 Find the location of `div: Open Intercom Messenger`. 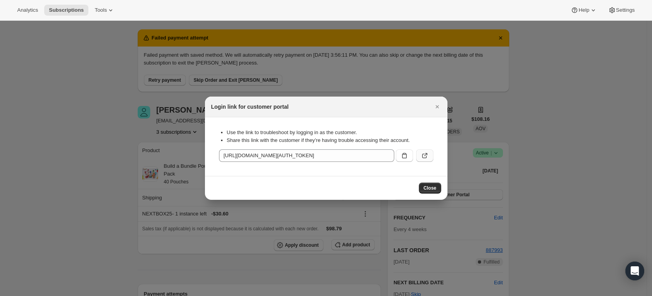

div: Open Intercom Messenger is located at coordinates (635, 271).